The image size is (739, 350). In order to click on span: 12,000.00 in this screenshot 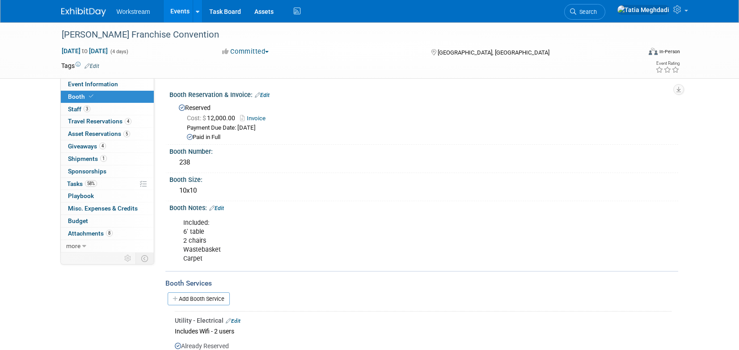, I will do `click(213, 118)`.